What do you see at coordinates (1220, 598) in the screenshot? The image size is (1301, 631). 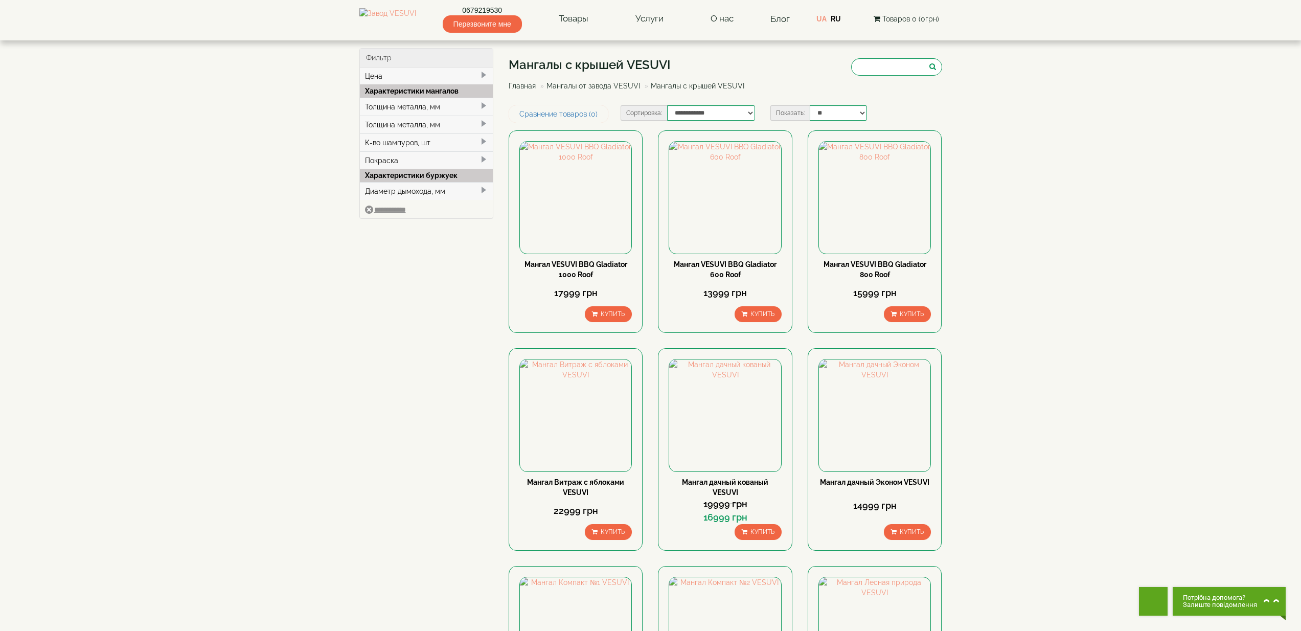 I see `span: Потрібна допомога?` at bounding box center [1220, 598].